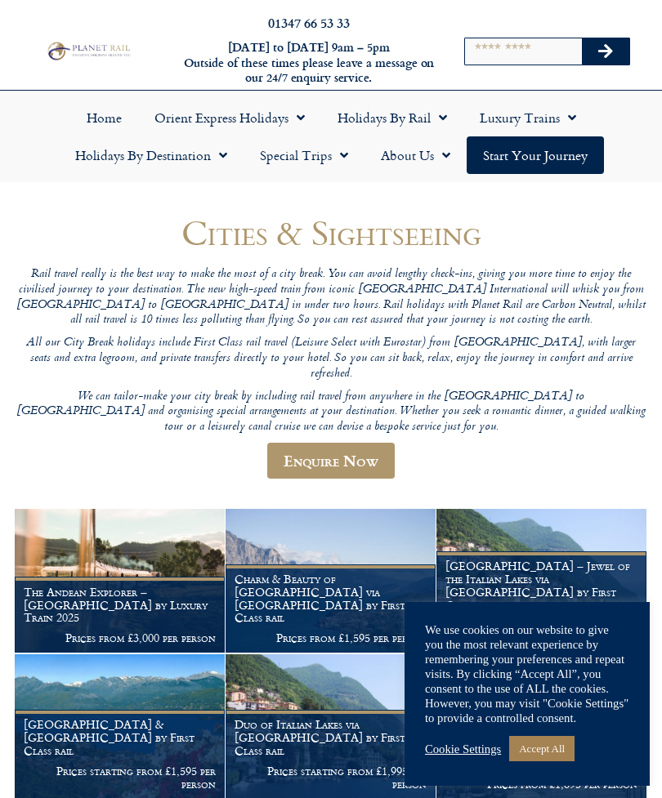 This screenshot has height=798, width=662. Describe the element at coordinates (331, 359) in the screenshot. I see `p: All our City Break holidays include First Class rail travel (Leisure Select with Eurostar) from [...` at that location.